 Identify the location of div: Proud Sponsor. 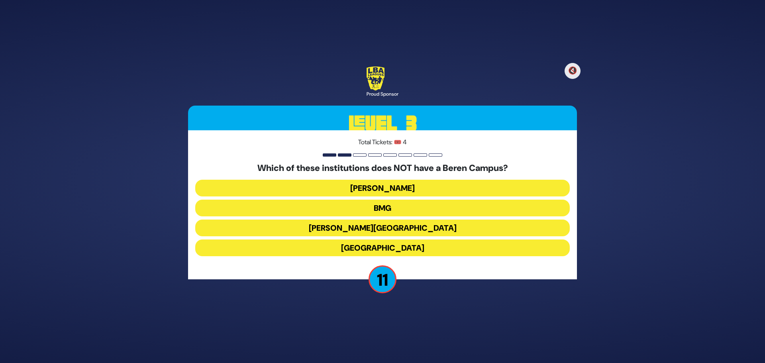
(383, 94).